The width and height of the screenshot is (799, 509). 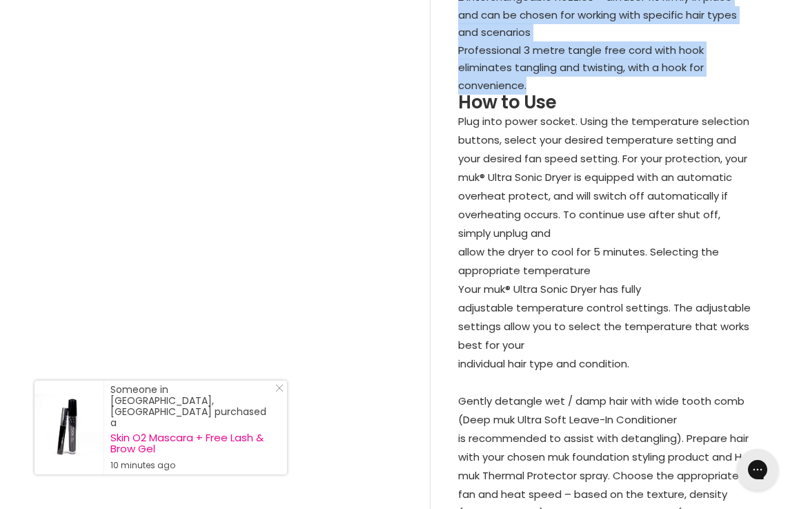 What do you see at coordinates (28, 26) in the screenshot?
I see `button: Gorgias live chat` at bounding box center [28, 26].